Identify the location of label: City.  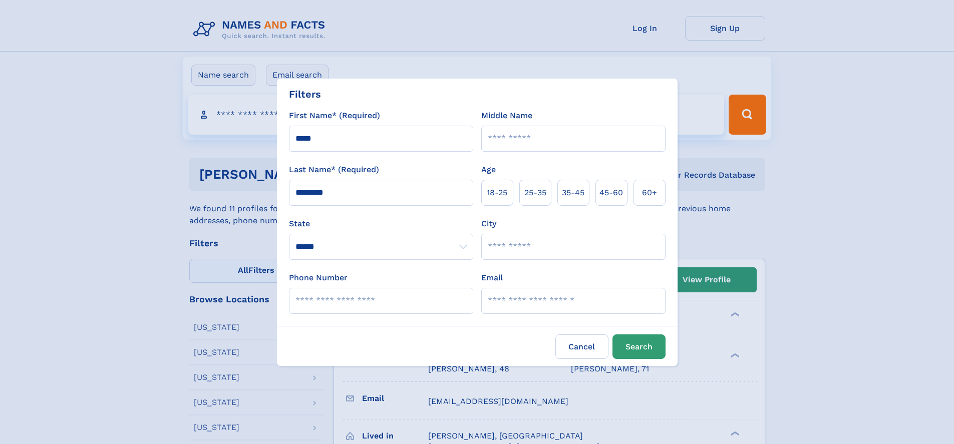
(489, 224).